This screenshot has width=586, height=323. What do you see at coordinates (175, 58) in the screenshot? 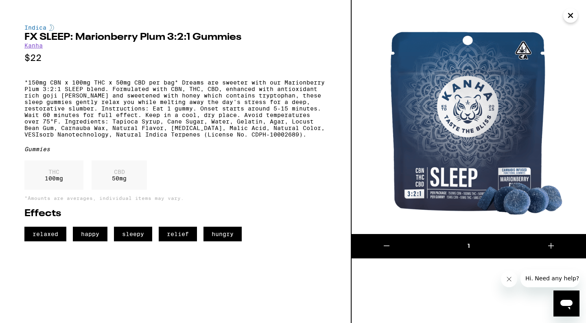
I see `p: $22` at bounding box center [175, 58].